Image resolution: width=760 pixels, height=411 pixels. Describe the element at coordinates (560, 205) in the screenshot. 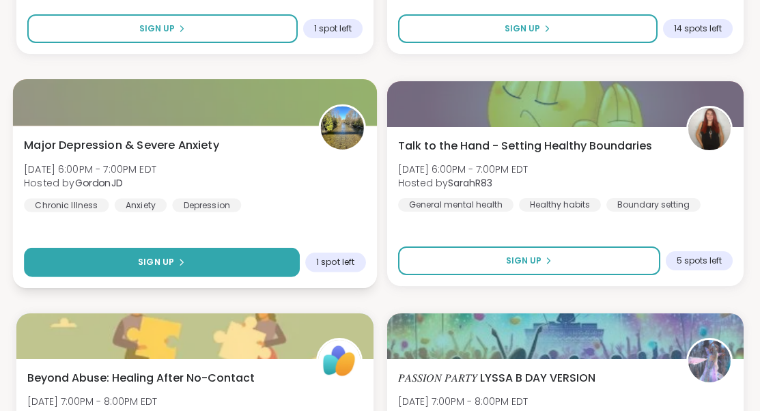

I see `div: Healthy habits` at that location.